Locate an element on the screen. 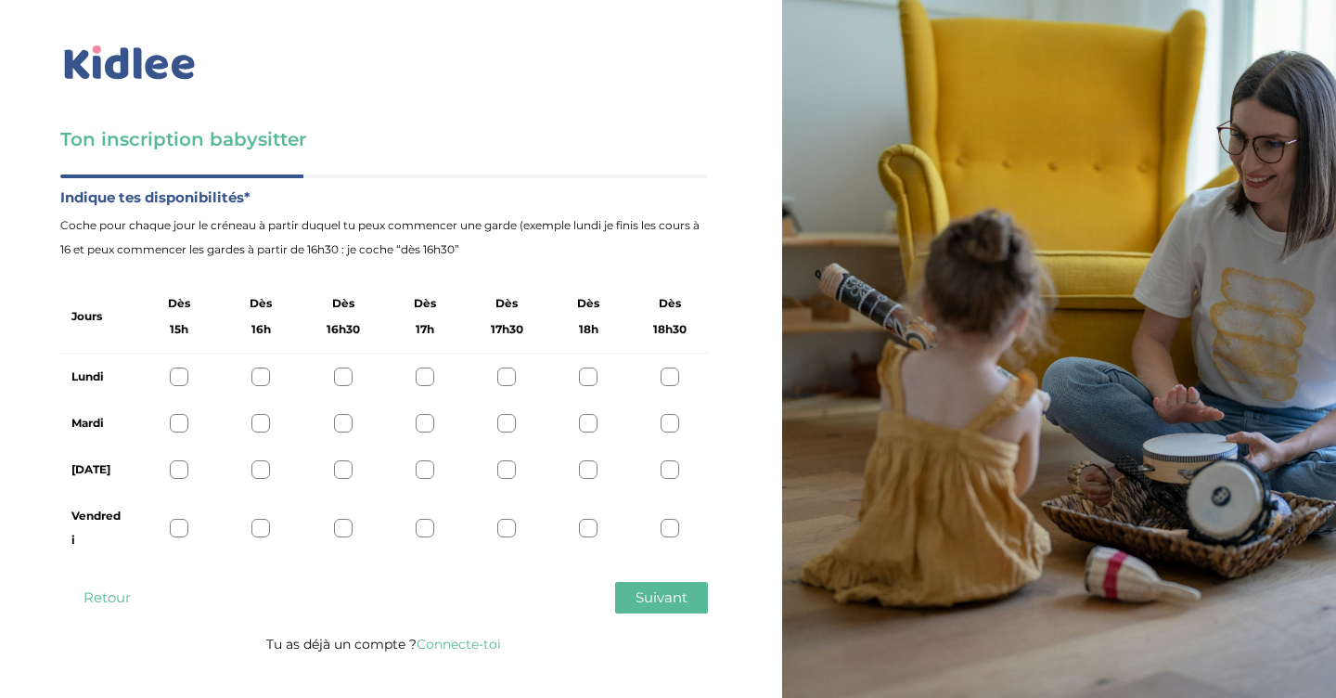 This screenshot has height=698, width=1336. h3: Ton inscription babysitter is located at coordinates (384, 139).